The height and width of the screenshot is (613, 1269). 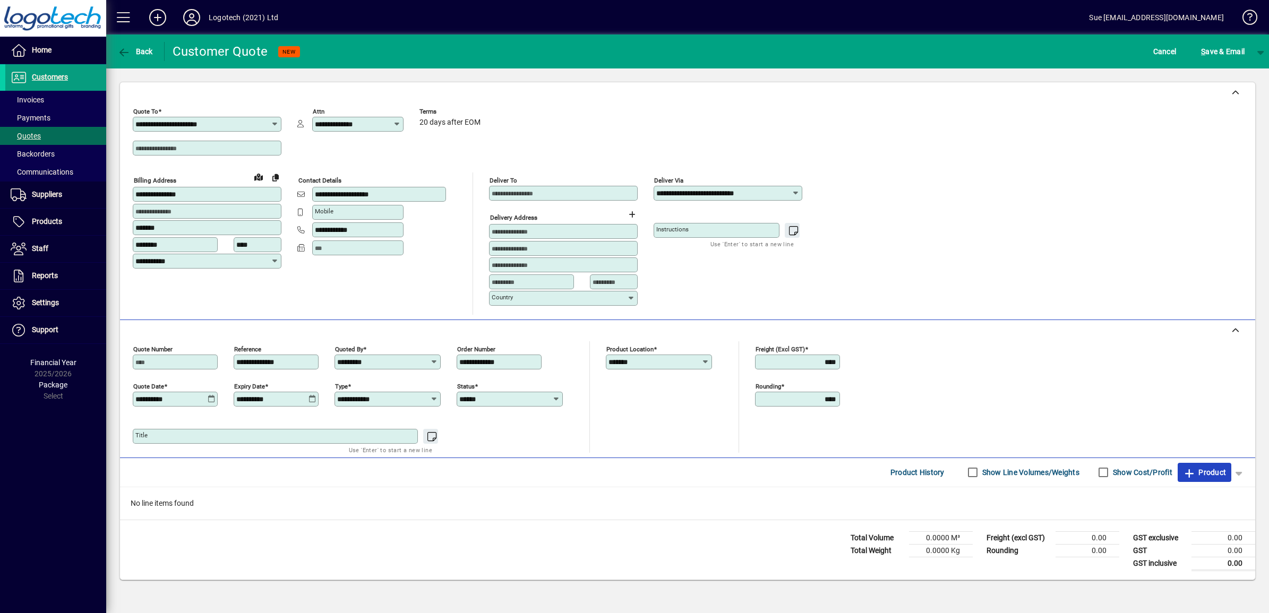 I want to click on button: Back, so click(x=135, y=52).